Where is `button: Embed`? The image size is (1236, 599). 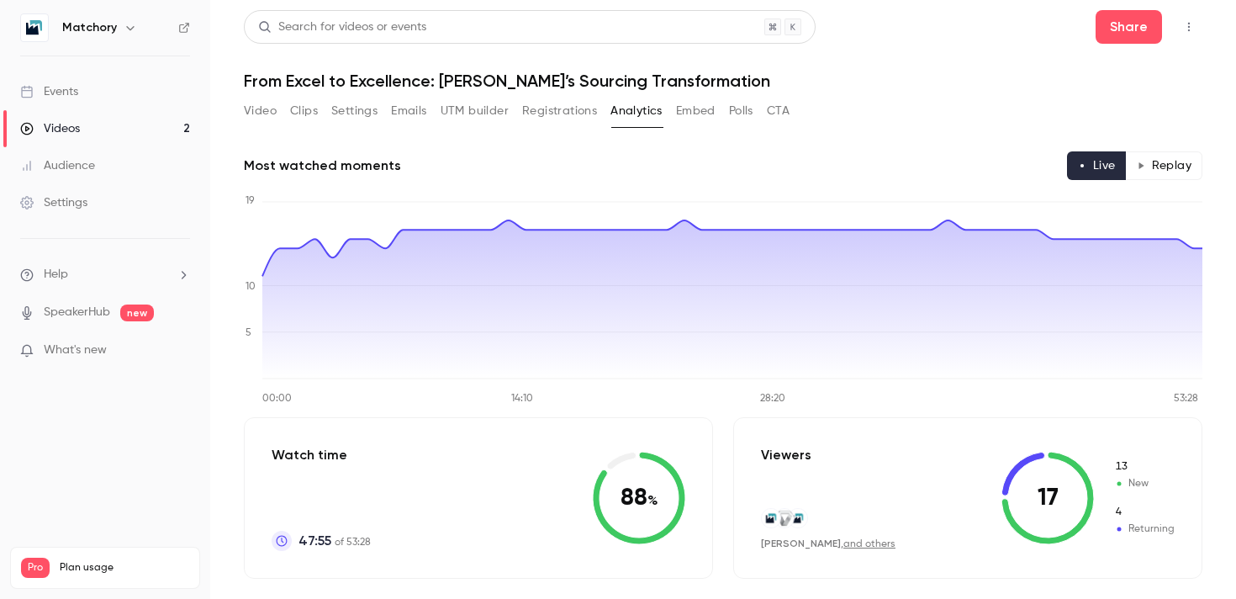
button: Embed is located at coordinates (695, 111).